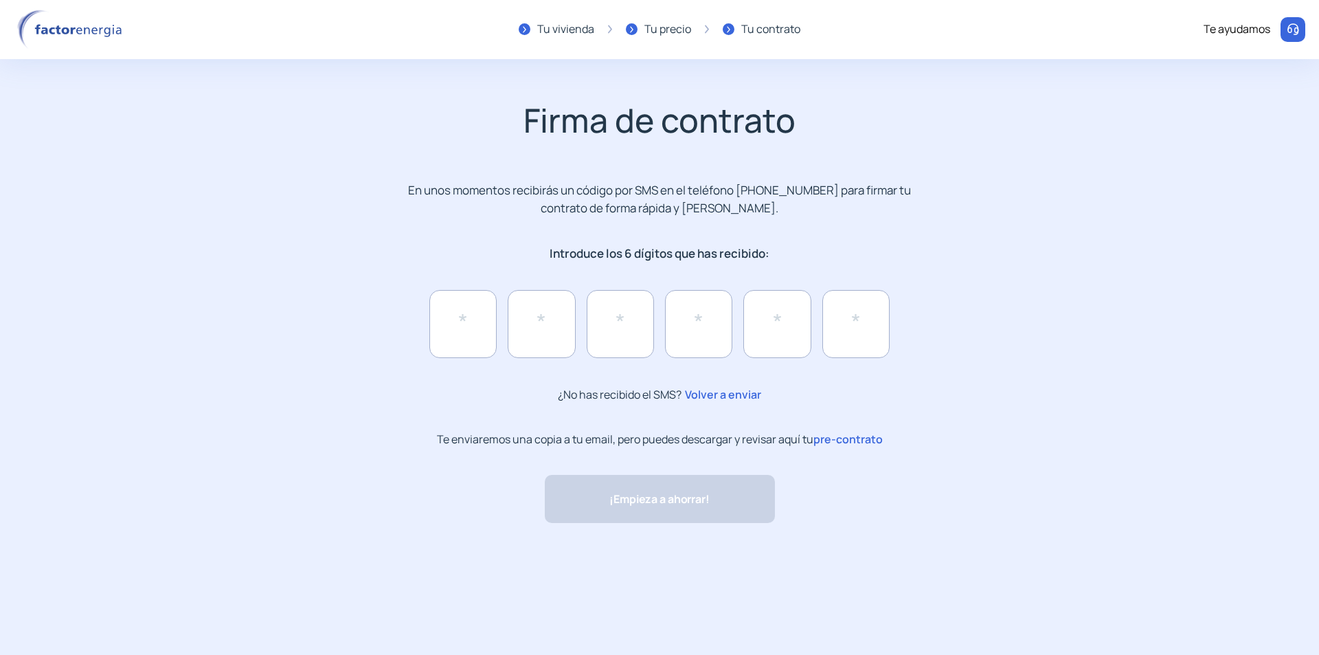 The height and width of the screenshot is (655, 1319). I want to click on p: Introduce los 6 dígitos que has recibido:, so click(660, 254).